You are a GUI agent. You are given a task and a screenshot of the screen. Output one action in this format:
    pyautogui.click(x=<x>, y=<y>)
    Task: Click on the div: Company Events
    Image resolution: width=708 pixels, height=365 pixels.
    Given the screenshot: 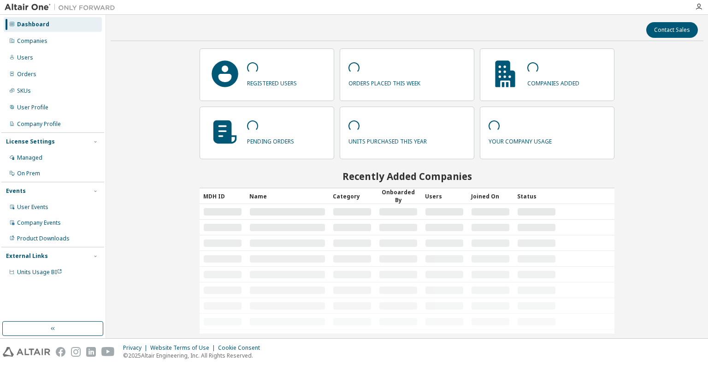 What is the action you would take?
    pyautogui.click(x=39, y=223)
    